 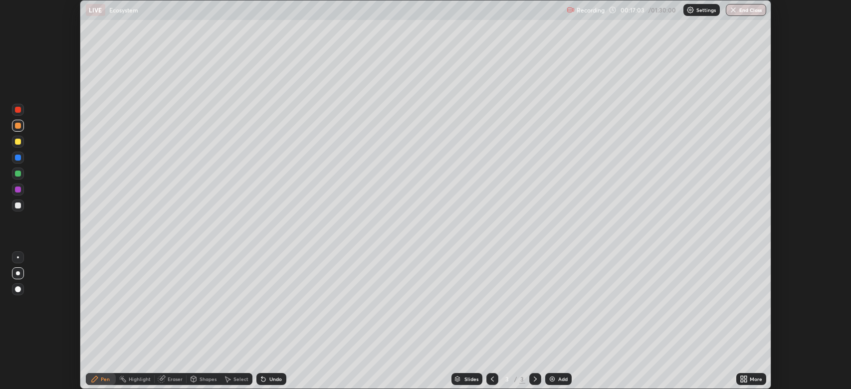 What do you see at coordinates (140, 379) in the screenshot?
I see `div: Highlight` at bounding box center [140, 379].